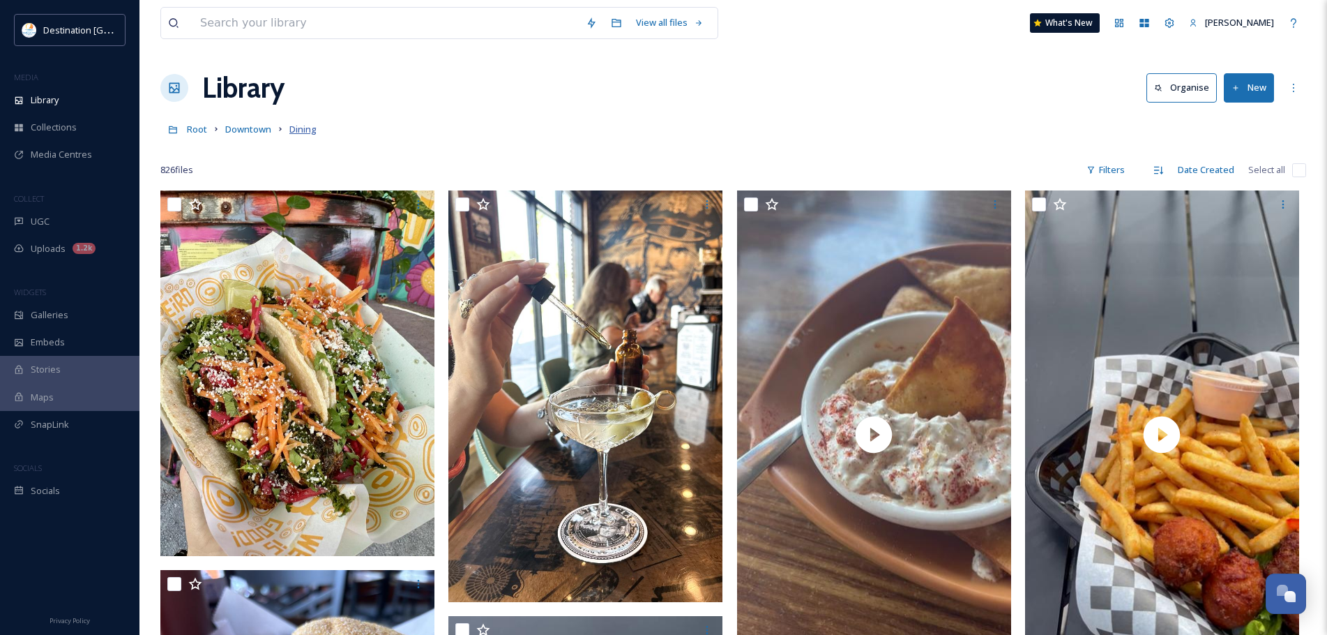  What do you see at coordinates (243, 88) in the screenshot?
I see `a: Library` at bounding box center [243, 88].